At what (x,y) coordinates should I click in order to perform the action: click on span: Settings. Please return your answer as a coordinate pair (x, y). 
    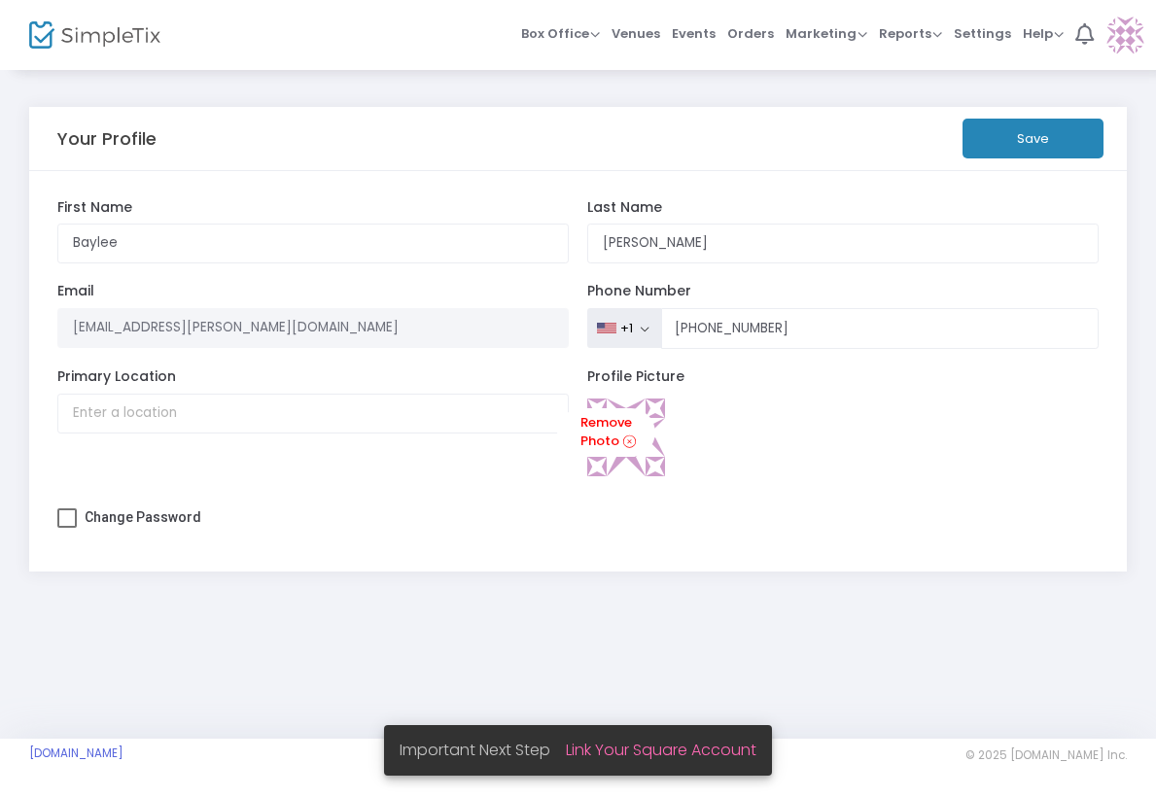
    Looking at the image, I should click on (982, 33).